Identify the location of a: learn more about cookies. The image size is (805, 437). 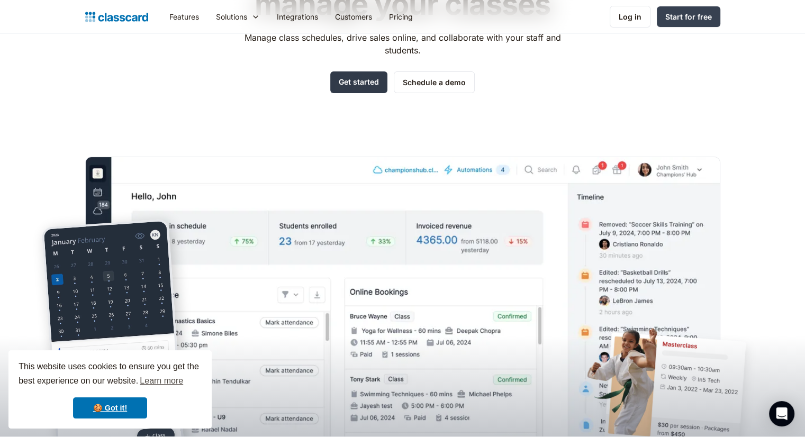
(161, 381).